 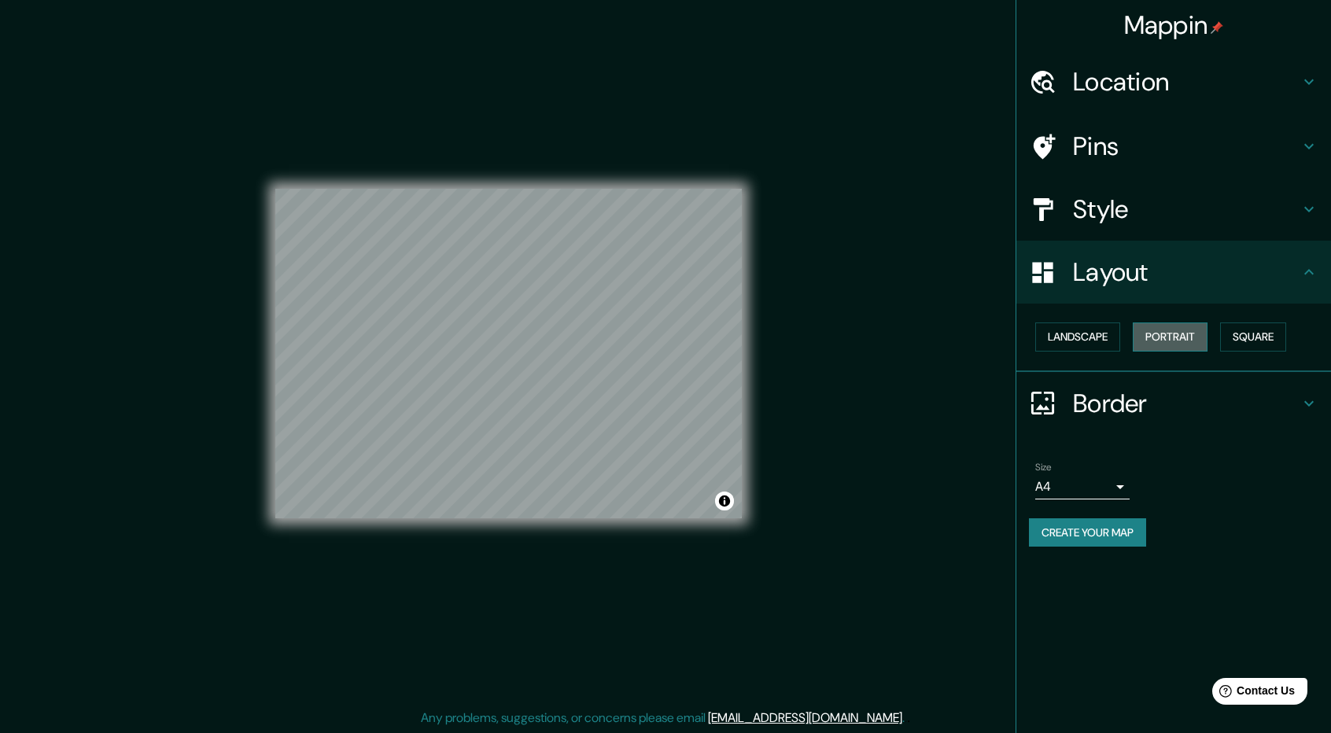 What do you see at coordinates (1217, 28) in the screenshot?
I see `img: pin-icon.png` at bounding box center [1217, 28].